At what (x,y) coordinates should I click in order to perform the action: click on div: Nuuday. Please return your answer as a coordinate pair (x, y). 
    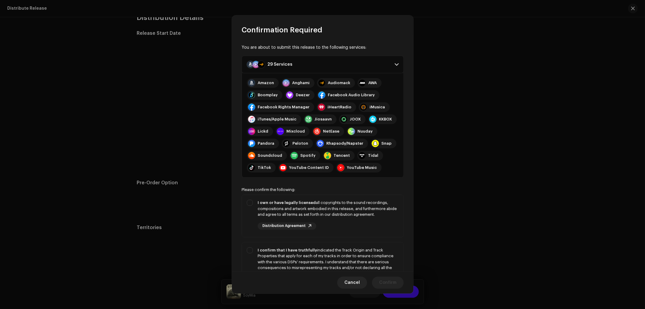
    Looking at the image, I should click on (365, 131).